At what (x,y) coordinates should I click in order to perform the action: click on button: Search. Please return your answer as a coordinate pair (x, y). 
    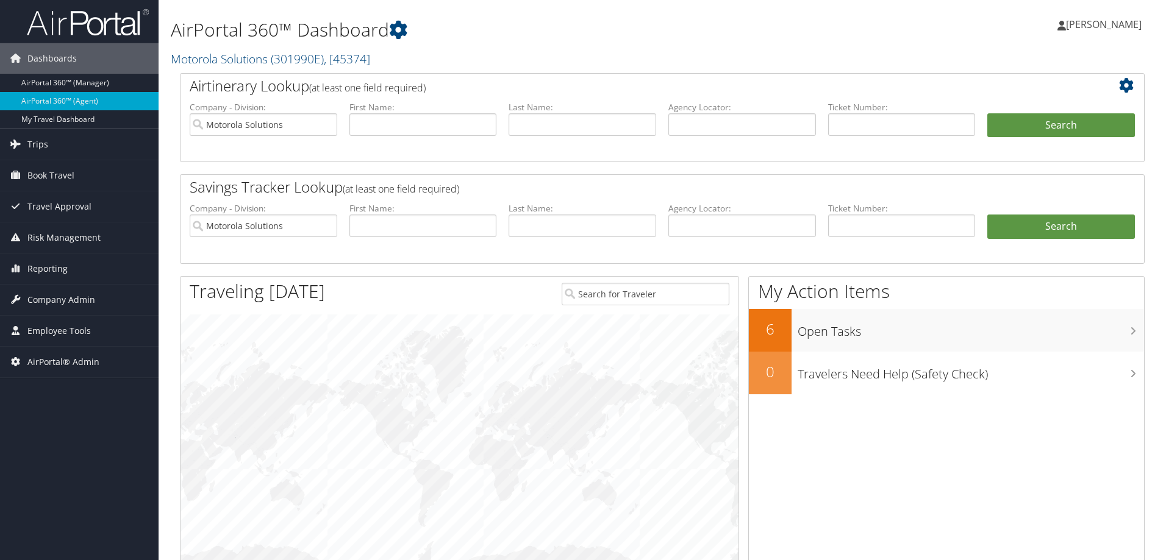
    Looking at the image, I should click on (1061, 126).